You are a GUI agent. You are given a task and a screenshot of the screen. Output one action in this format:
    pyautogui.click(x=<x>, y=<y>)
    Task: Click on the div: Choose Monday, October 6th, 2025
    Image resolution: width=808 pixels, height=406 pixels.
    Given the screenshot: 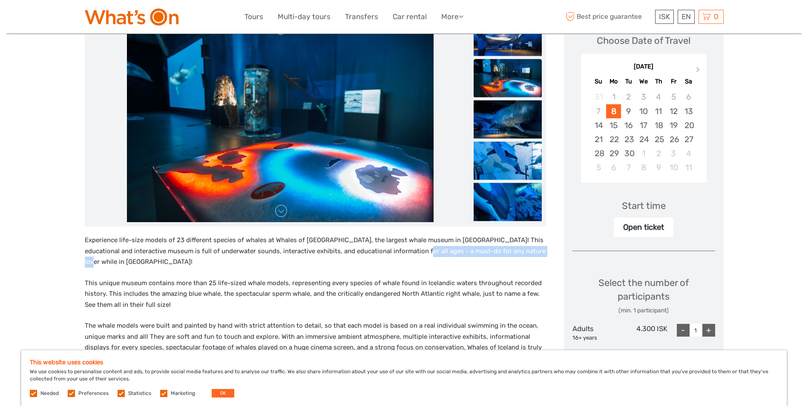 What is the action you would take?
    pyautogui.click(x=613, y=167)
    